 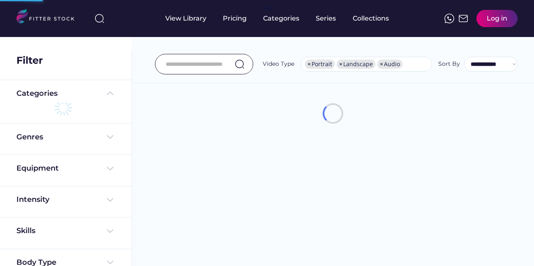 What do you see at coordinates (279, 64) in the screenshot?
I see `div: Video Type` at bounding box center [279, 64].